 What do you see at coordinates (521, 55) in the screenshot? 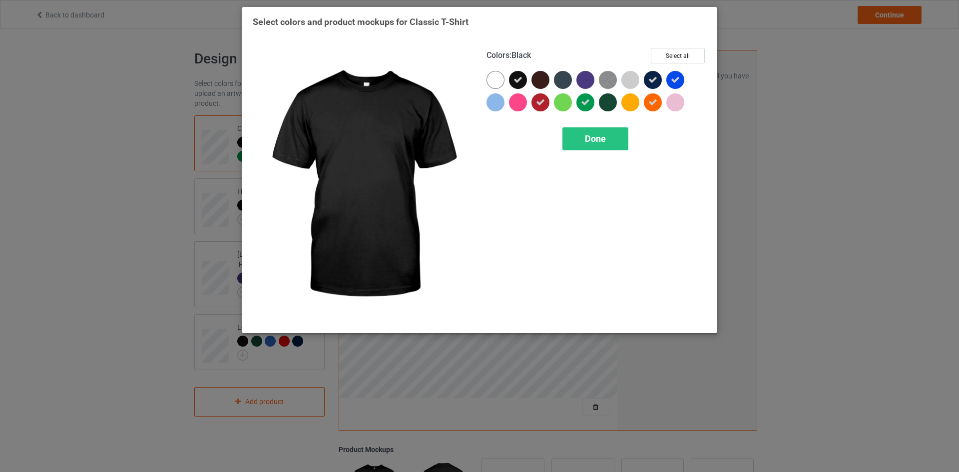
I see `span: Black` at bounding box center [521, 55].